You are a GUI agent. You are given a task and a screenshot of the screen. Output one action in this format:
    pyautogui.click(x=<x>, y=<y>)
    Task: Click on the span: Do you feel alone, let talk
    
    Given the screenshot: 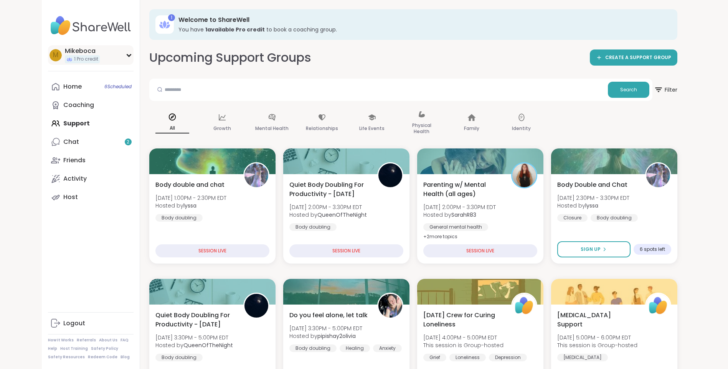 What is the action you would take?
    pyautogui.click(x=329, y=315)
    